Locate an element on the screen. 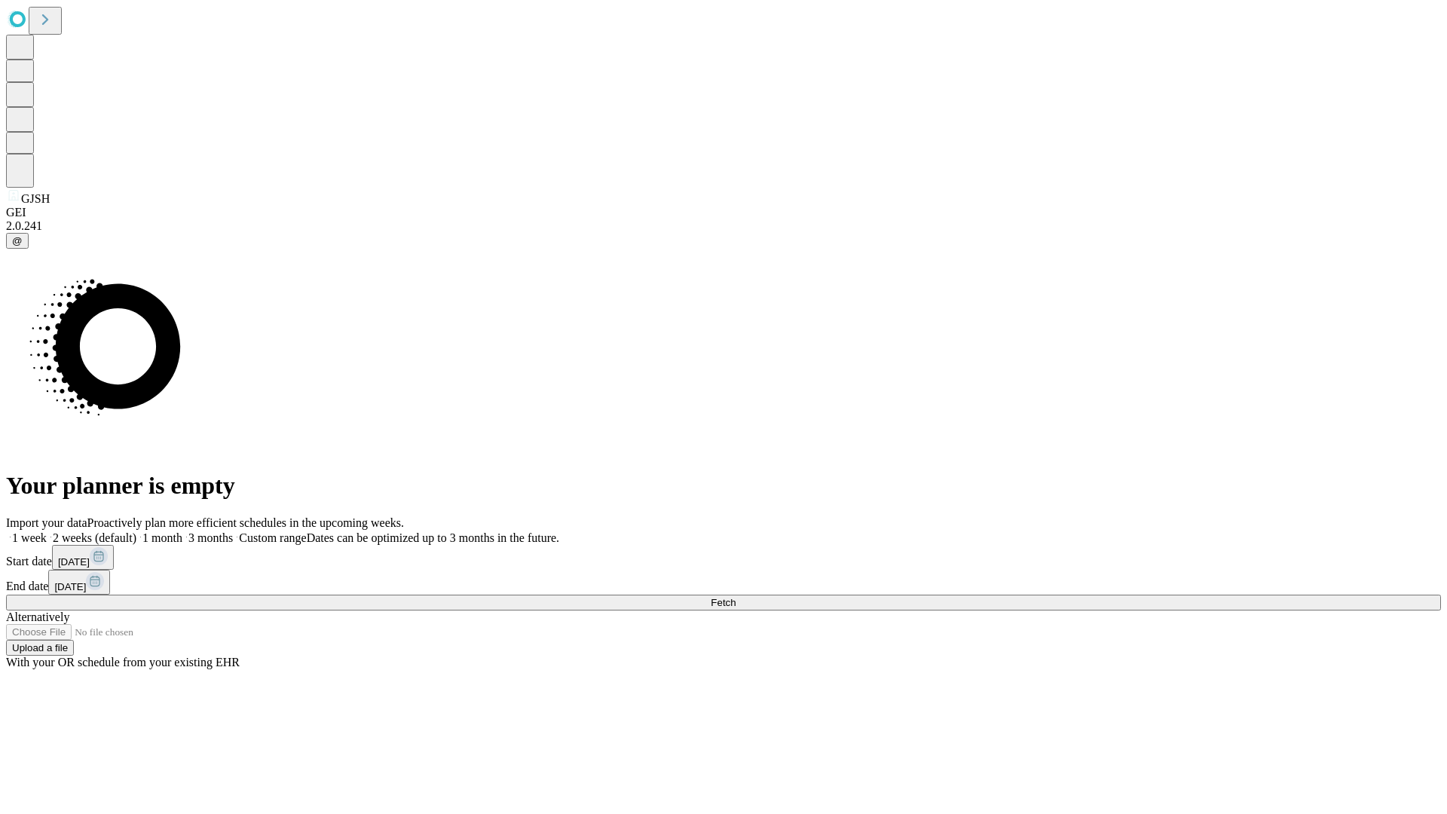 The width and height of the screenshot is (1447, 814). span: 1 month is located at coordinates (162, 537).